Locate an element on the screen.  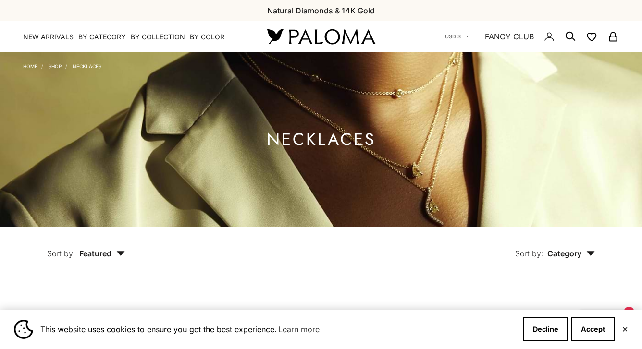
a: Shop is located at coordinates (55, 66).